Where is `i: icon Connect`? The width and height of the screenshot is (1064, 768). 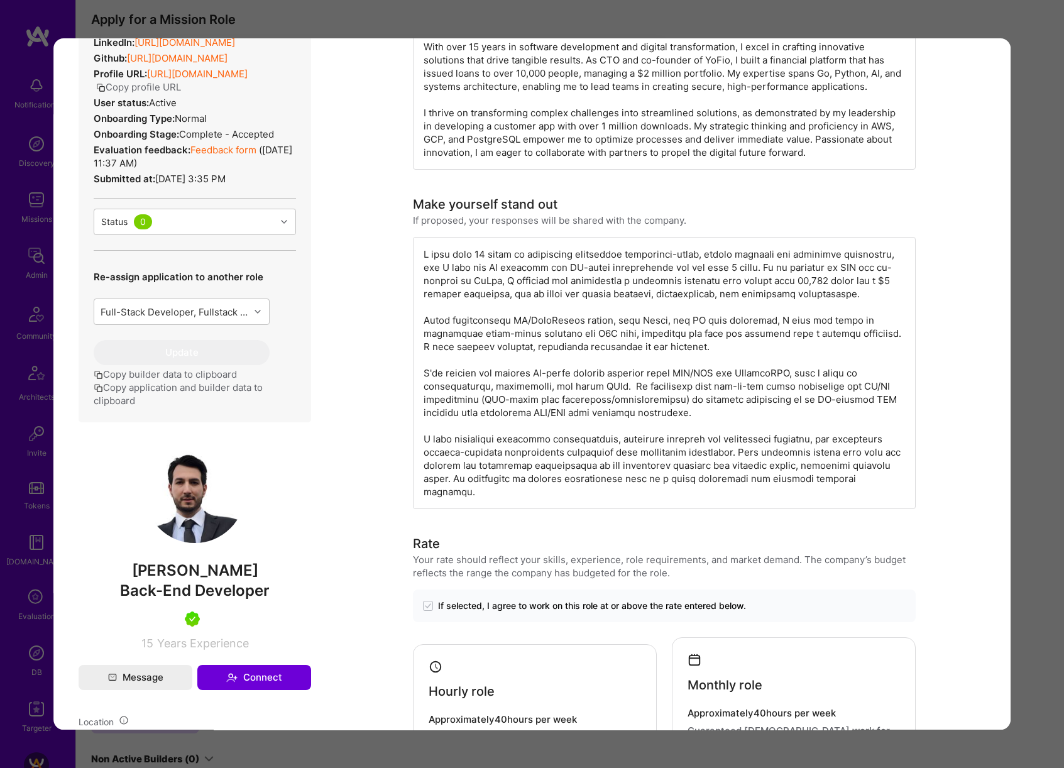
i: icon Connect is located at coordinates (232, 677).